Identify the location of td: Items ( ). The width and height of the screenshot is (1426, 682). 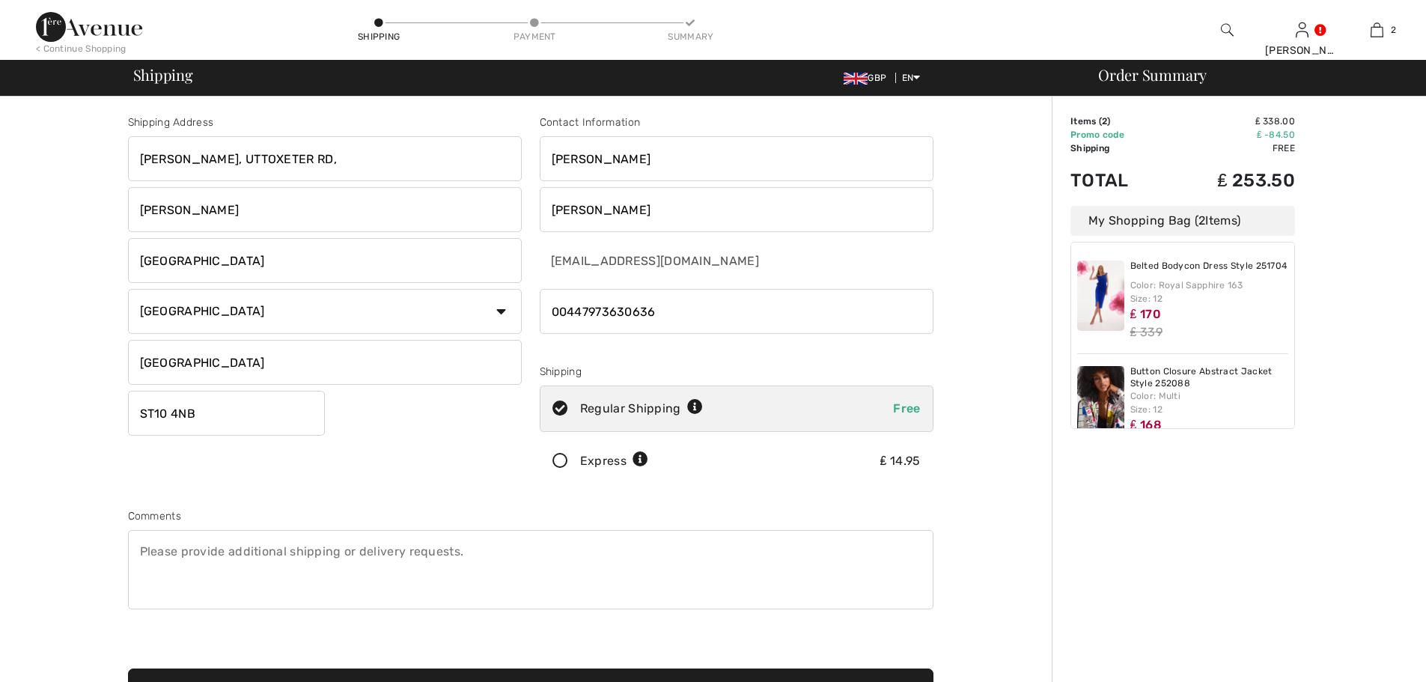
(1118, 121).